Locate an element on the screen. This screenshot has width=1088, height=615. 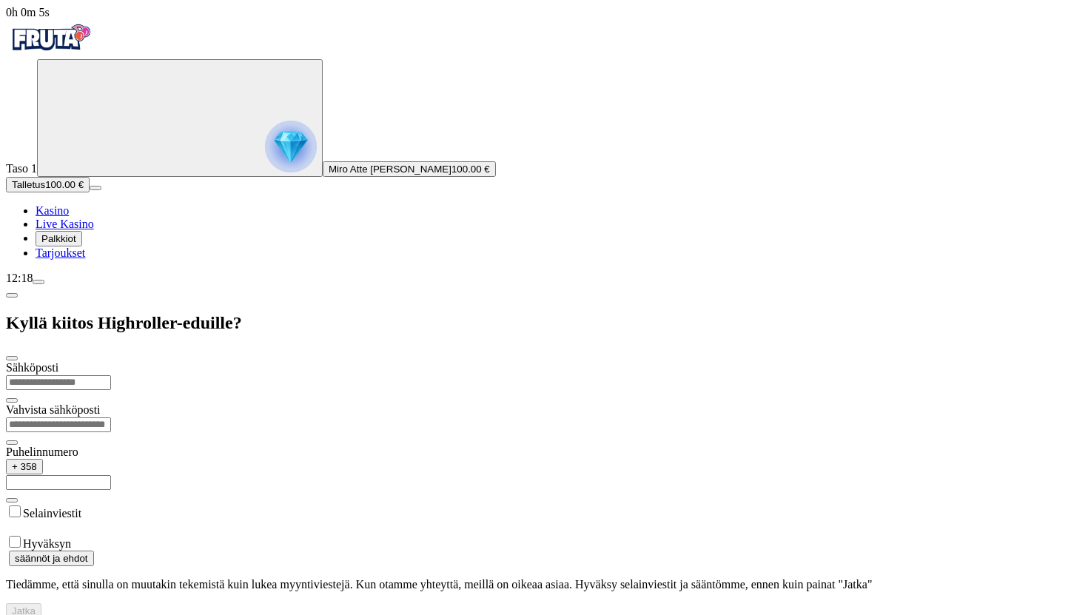
button: säännöt ja ehdot is located at coordinates (51, 558).